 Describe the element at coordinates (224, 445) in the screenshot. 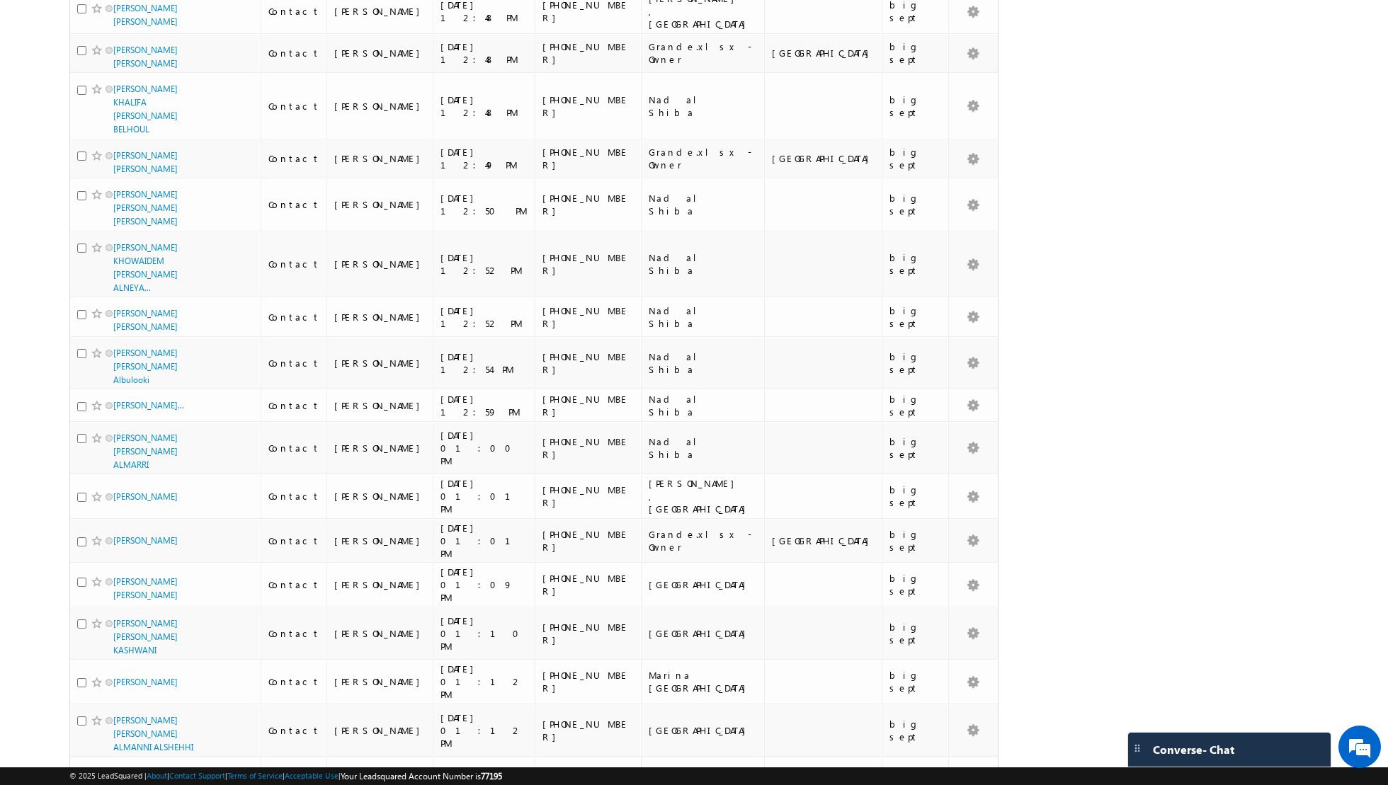

I see `em: Start Chat` at that location.